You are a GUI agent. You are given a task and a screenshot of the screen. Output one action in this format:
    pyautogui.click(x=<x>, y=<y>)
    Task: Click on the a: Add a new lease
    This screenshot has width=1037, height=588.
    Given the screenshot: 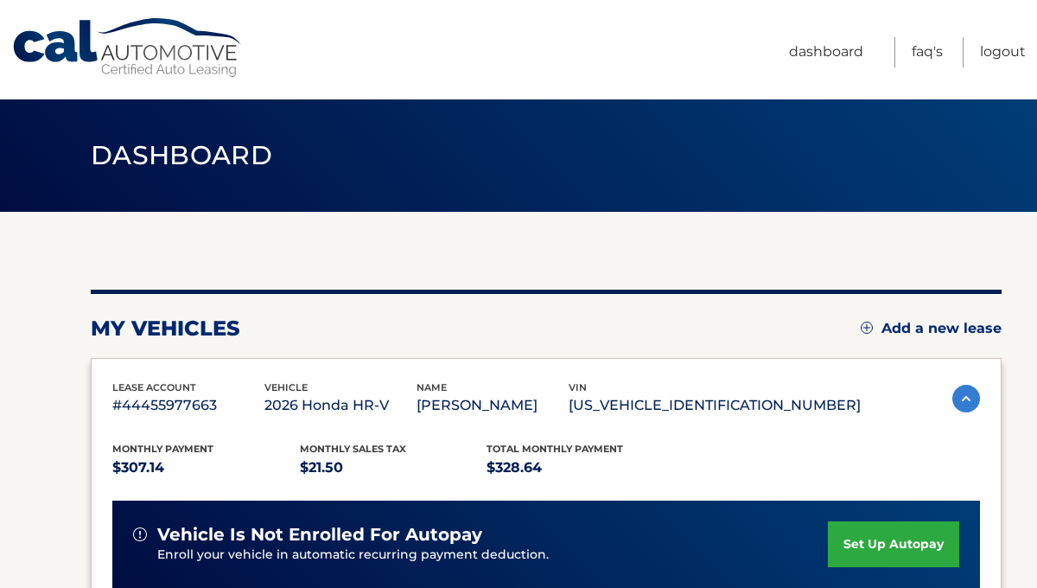 What is the action you would take?
    pyautogui.click(x=931, y=328)
    